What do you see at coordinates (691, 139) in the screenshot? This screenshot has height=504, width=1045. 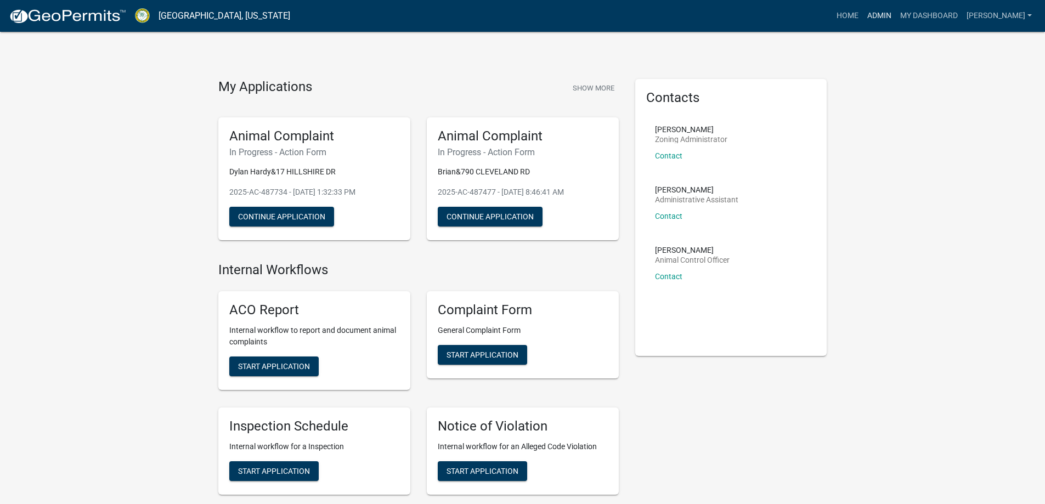 I see `p: Zoning Administrator` at bounding box center [691, 139].